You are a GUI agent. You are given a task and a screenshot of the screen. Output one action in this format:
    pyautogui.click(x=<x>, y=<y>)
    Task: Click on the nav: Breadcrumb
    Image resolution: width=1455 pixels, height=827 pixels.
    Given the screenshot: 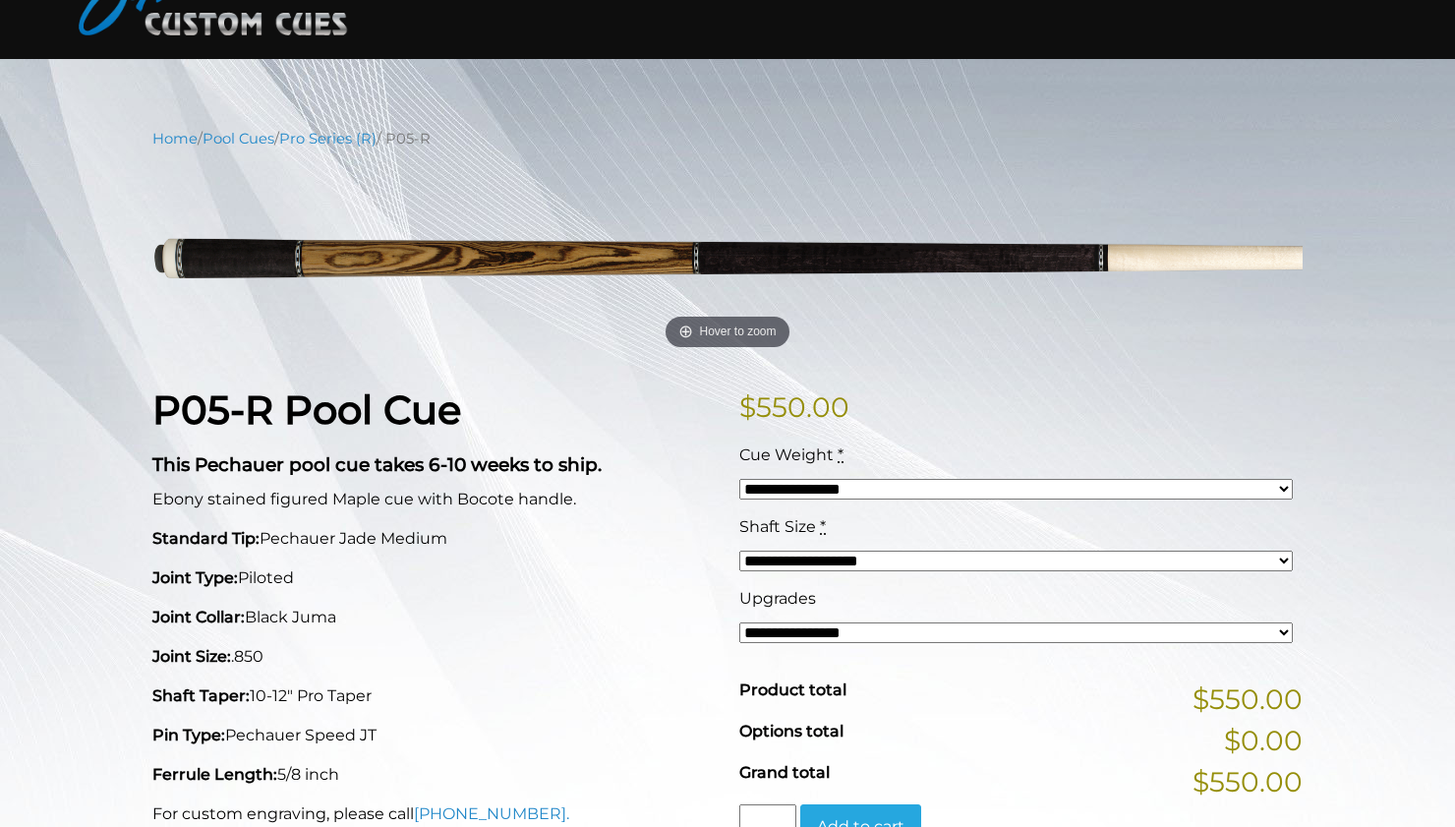 What is the action you would take?
    pyautogui.click(x=727, y=139)
    